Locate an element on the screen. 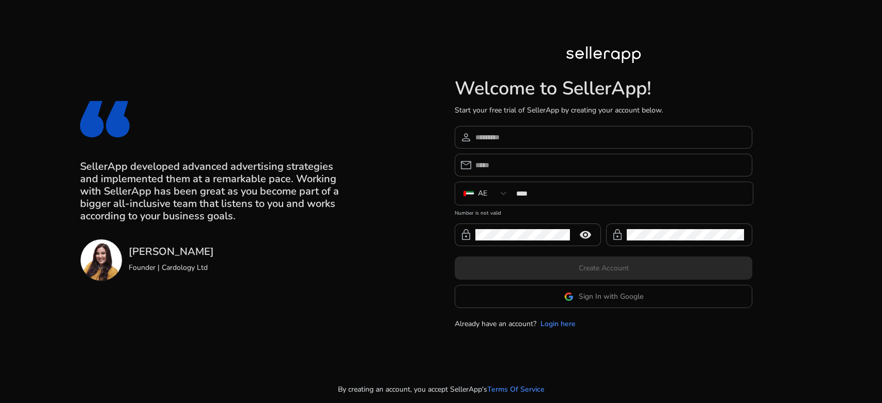  p: Start your free trial of SellerApp by creating your account below. is located at coordinates (603, 110).